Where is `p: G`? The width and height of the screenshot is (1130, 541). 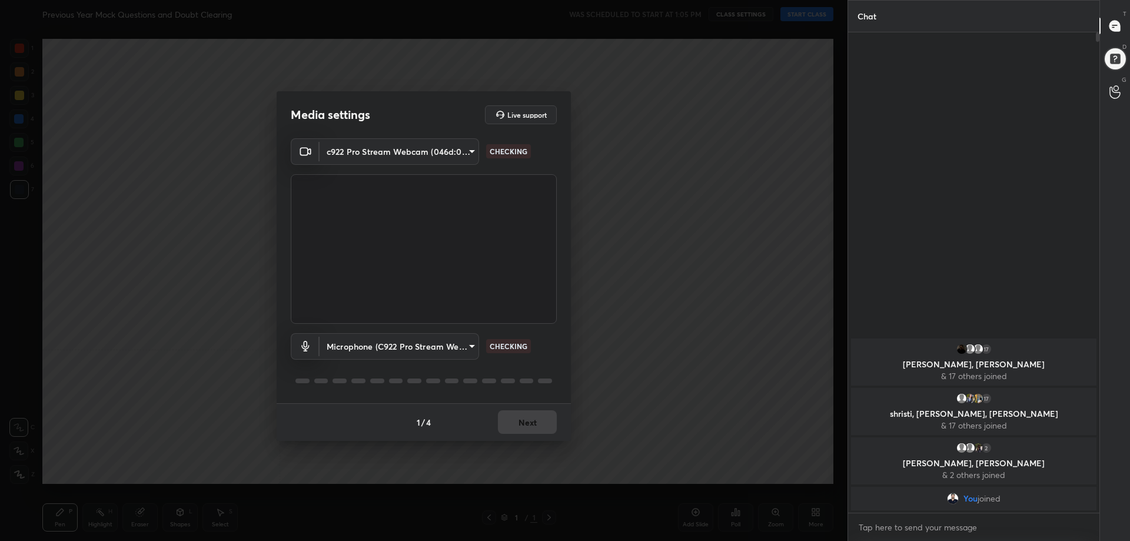
p: G is located at coordinates (1124, 79).